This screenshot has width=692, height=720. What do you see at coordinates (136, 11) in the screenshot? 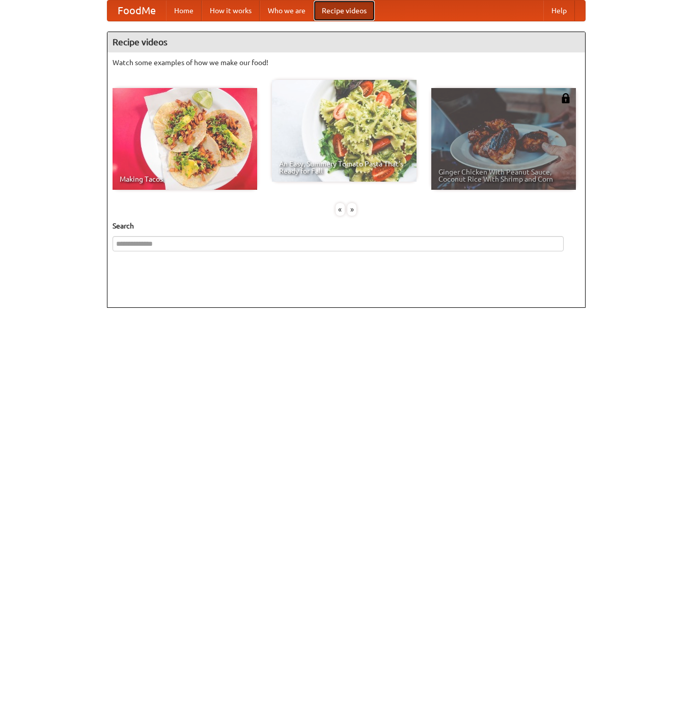
I see `a: FoodMe` at bounding box center [136, 11].